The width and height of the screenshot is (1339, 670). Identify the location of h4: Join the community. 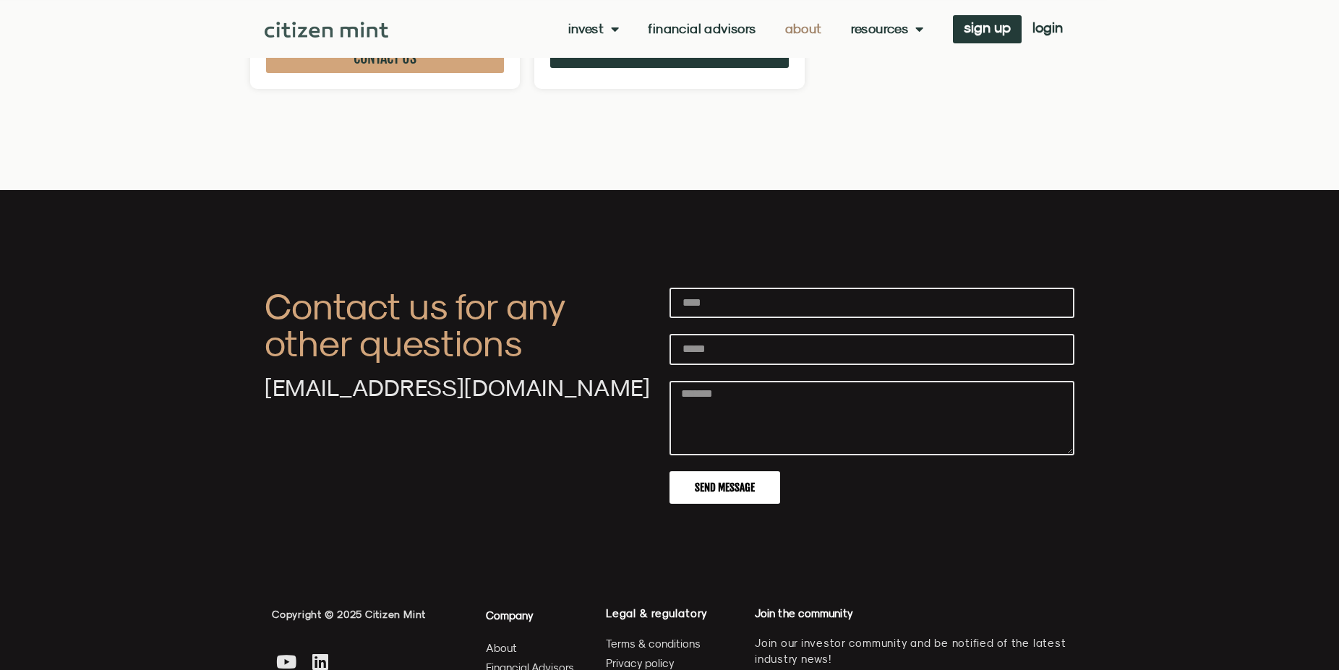
(910, 614).